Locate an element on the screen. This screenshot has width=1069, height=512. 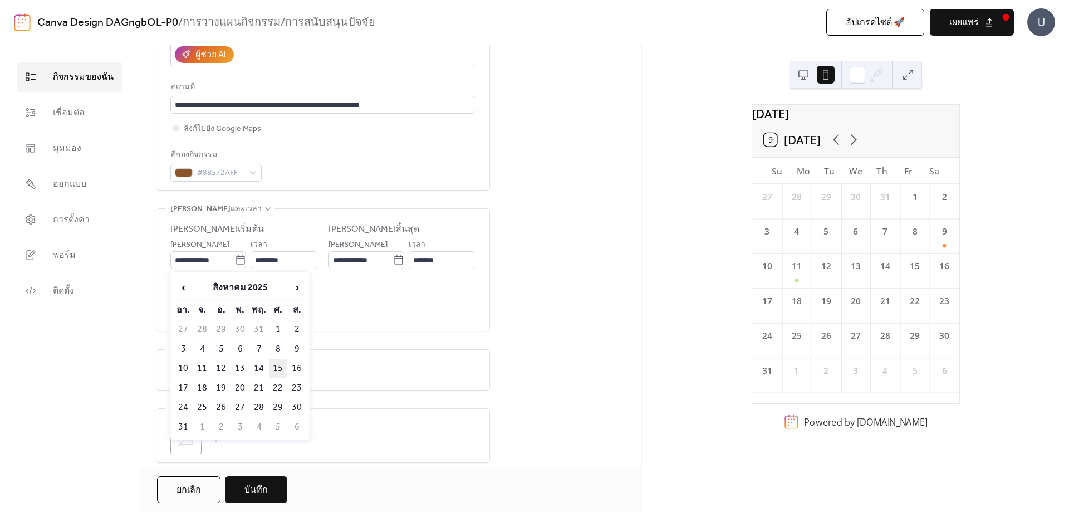
span: อัปเกรดไซต์ 🚀 is located at coordinates (875, 23).